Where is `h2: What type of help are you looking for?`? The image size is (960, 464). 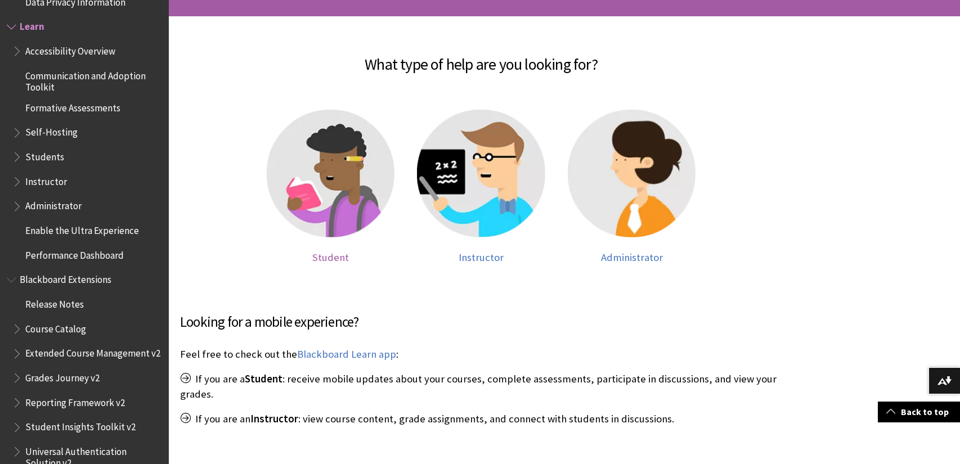
h2: What type of help are you looking for? is located at coordinates (481, 57).